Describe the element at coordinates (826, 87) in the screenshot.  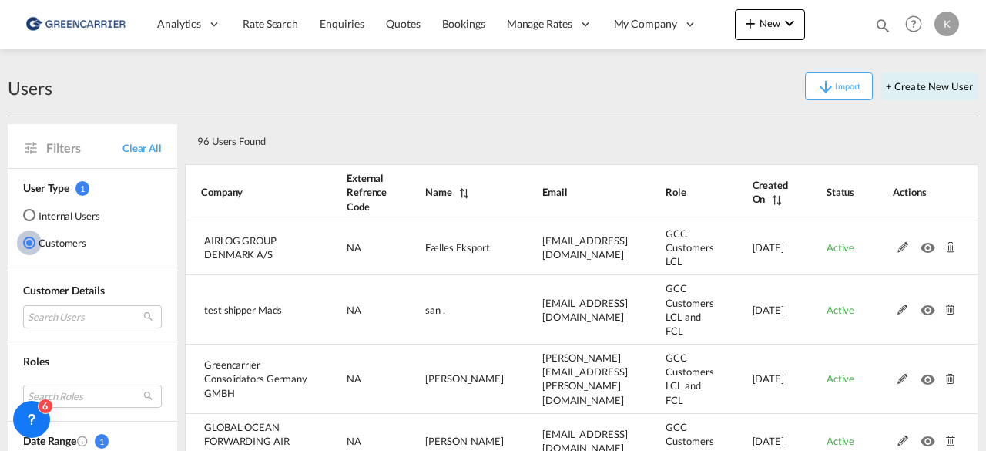
I see `md-icon: icon-arrow-down` at that location.